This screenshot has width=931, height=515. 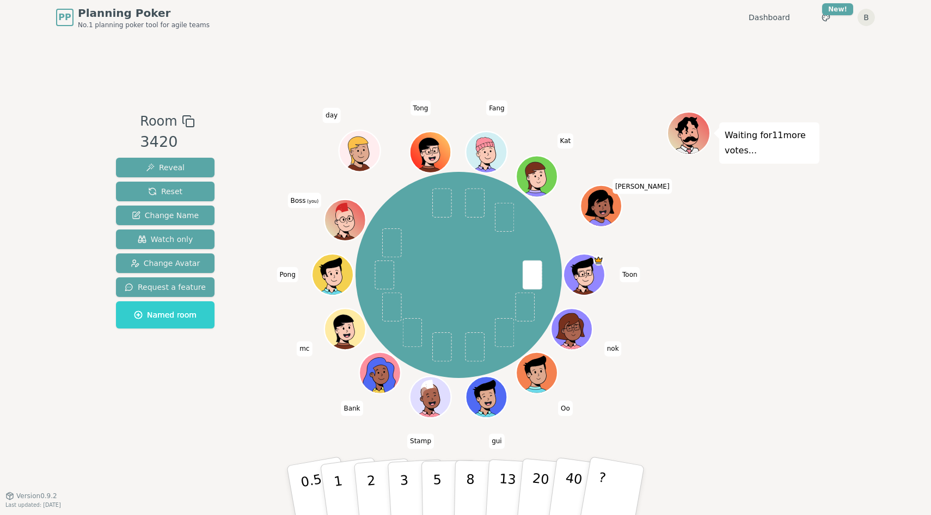 I want to click on button: Reset, so click(x=165, y=192).